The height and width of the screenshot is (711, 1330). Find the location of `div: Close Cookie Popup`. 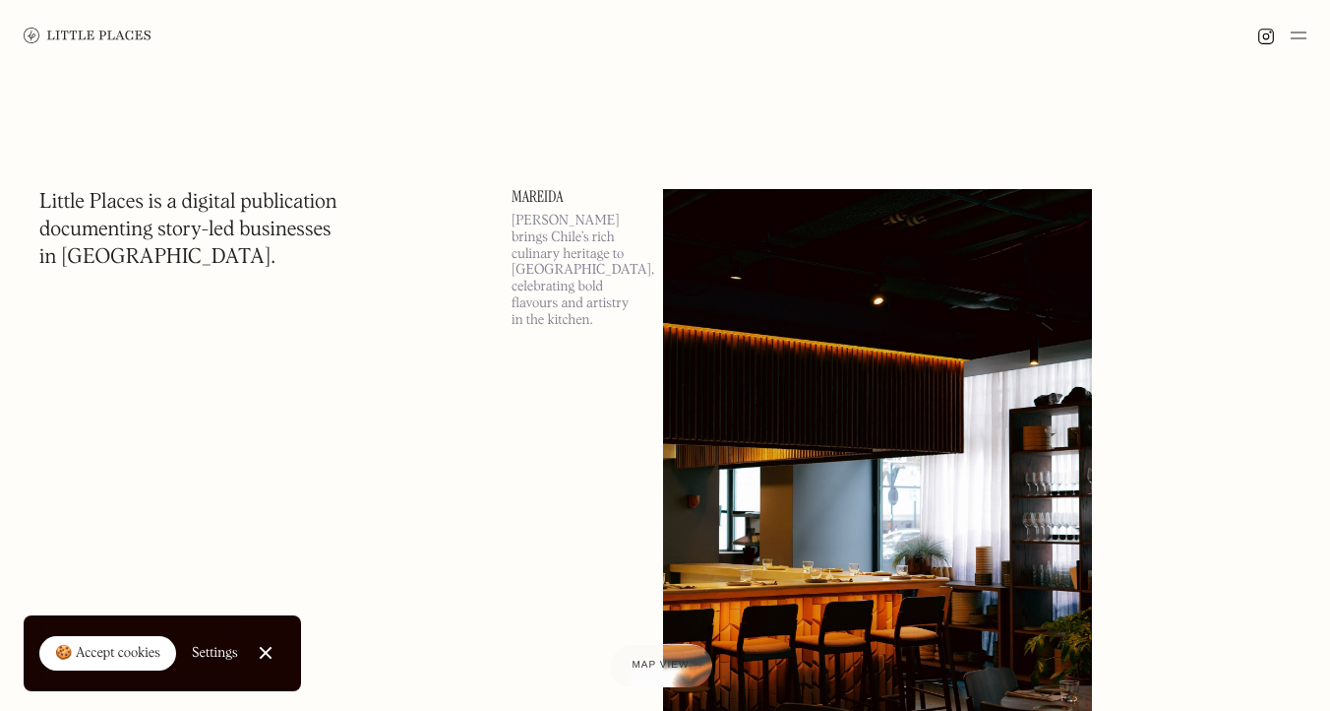

div: Close Cookie Popup is located at coordinates (265, 652).